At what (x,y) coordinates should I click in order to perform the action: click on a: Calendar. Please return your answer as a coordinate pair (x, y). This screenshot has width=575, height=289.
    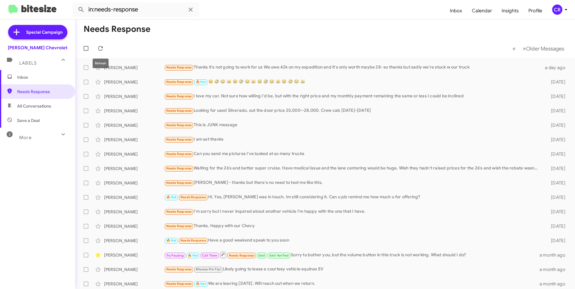
    Looking at the image, I should click on (482, 11).